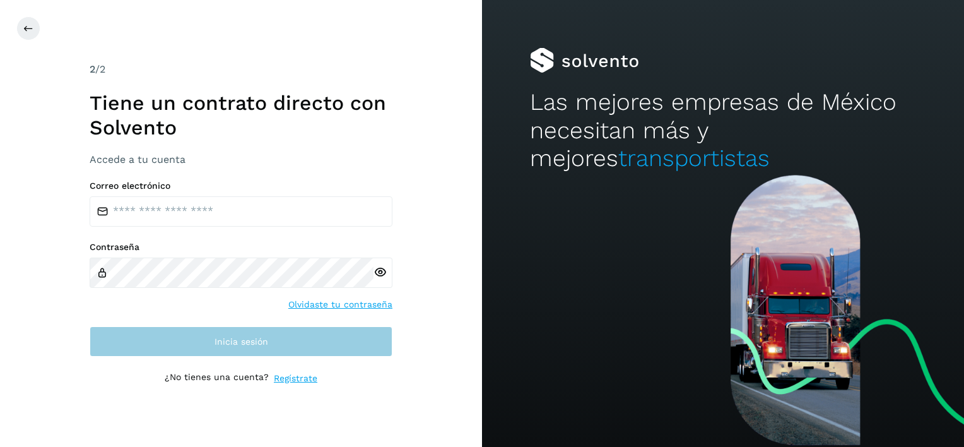 The width and height of the screenshot is (964, 447). Describe the element at coordinates (694, 158) in the screenshot. I see `span: transportistas` at that location.